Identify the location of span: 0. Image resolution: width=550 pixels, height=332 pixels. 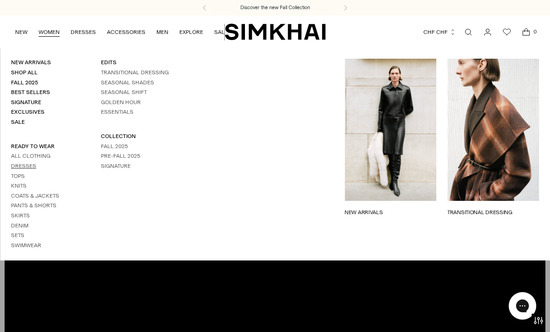
(535, 32).